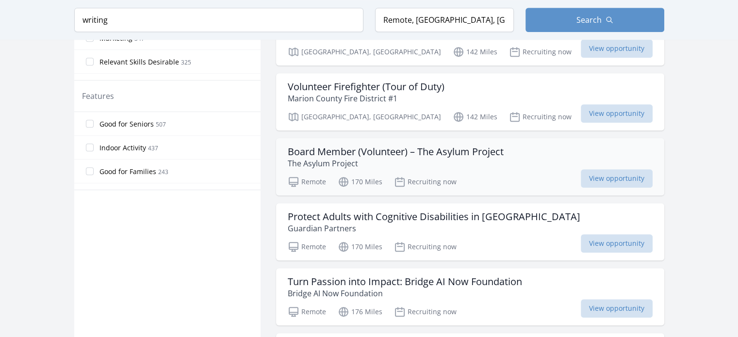  I want to click on a: Turn Passion into Impact: Bridge AI Now Foundation Bridge AI Now Foundation Remote 176 Miles Recr..., so click(470, 297).